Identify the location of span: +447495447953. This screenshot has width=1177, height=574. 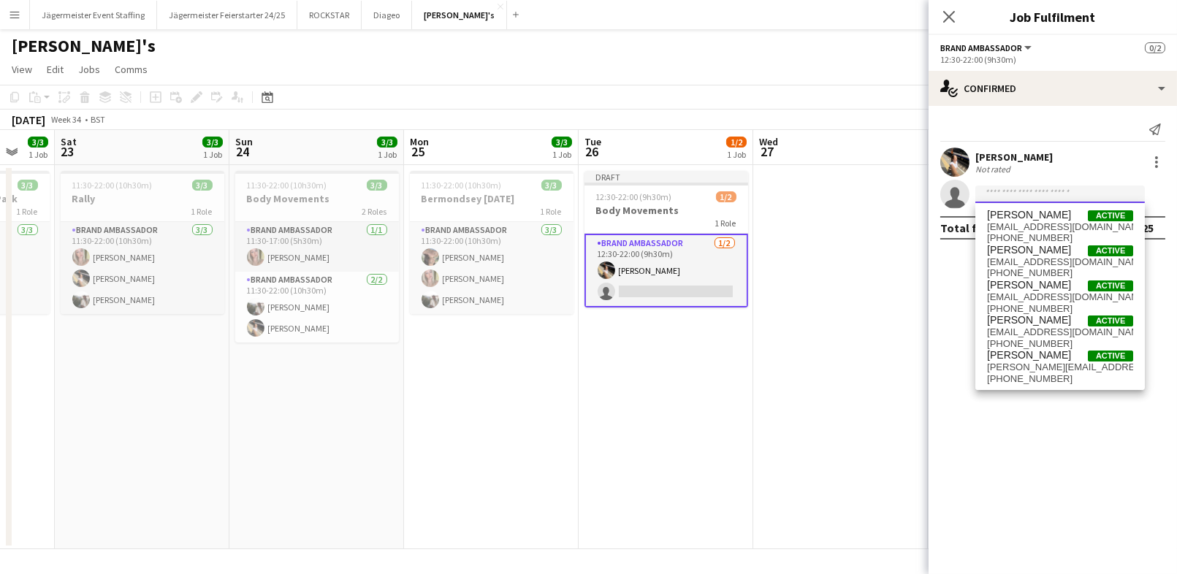
(1060, 309).